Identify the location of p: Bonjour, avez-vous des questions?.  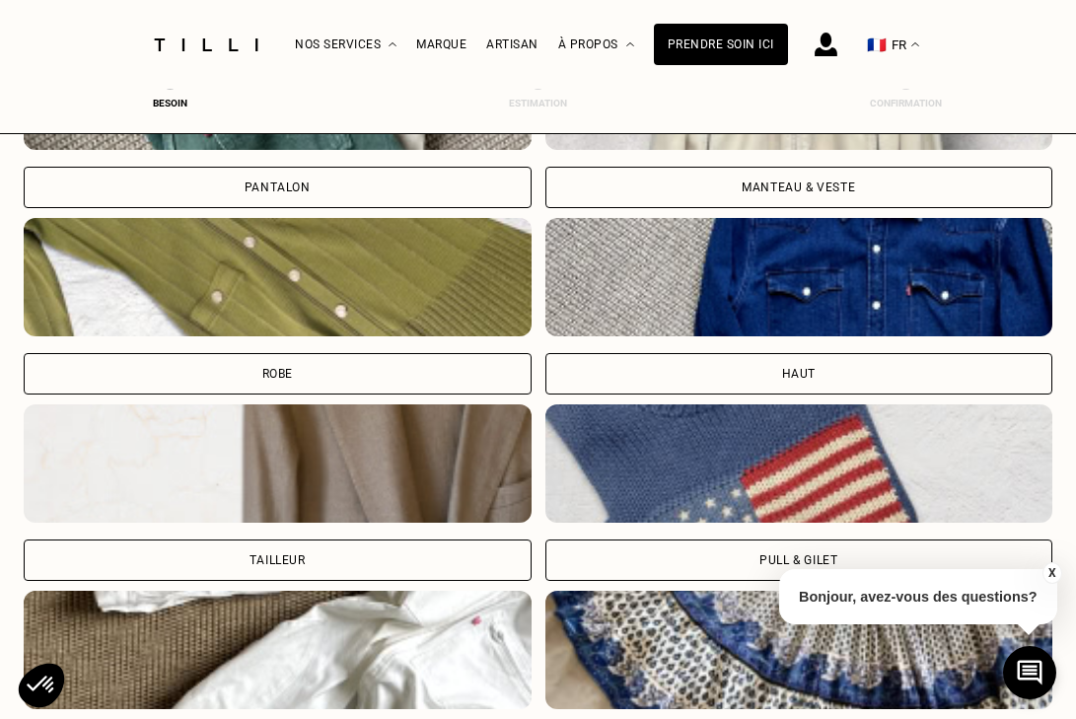
(918, 596).